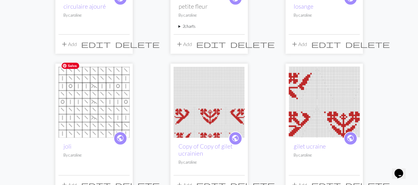 Image resolution: width=418 pixels, height=185 pixels. What do you see at coordinates (209, 102) in the screenshot?
I see `img: Copy of Copy of gilet ucrainien` at bounding box center [209, 102].